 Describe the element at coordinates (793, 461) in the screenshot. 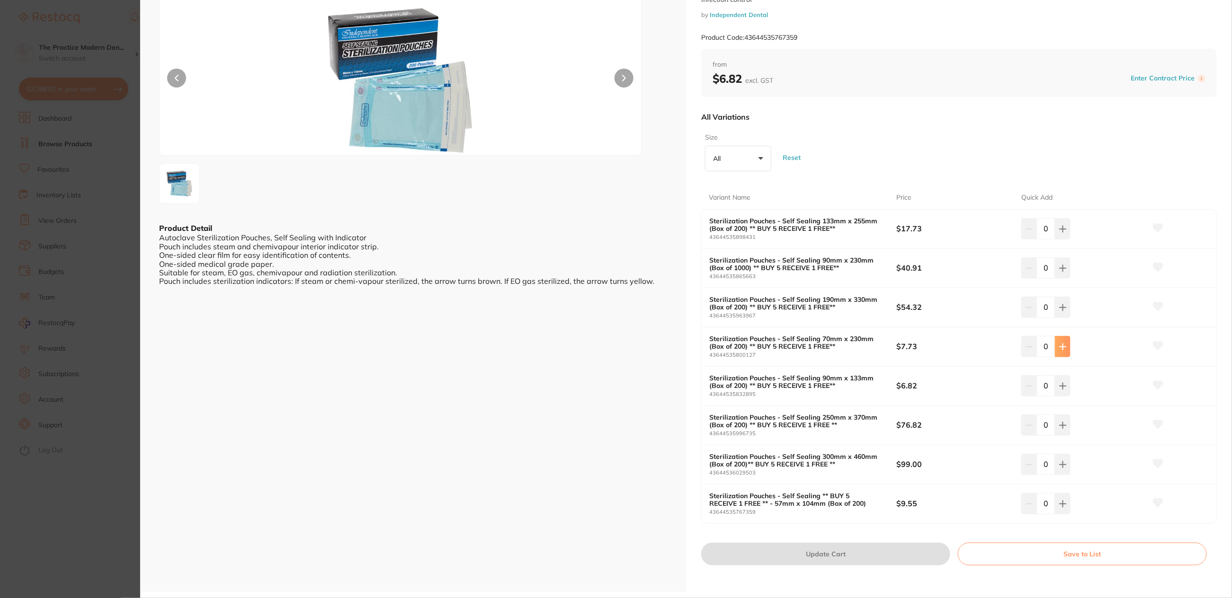

I see `b: Sterilization Pouches - Self Sealing 300mm x 460mm (Box of 200)** BUY 5 RECEIVE 1 FREE **` at that location.